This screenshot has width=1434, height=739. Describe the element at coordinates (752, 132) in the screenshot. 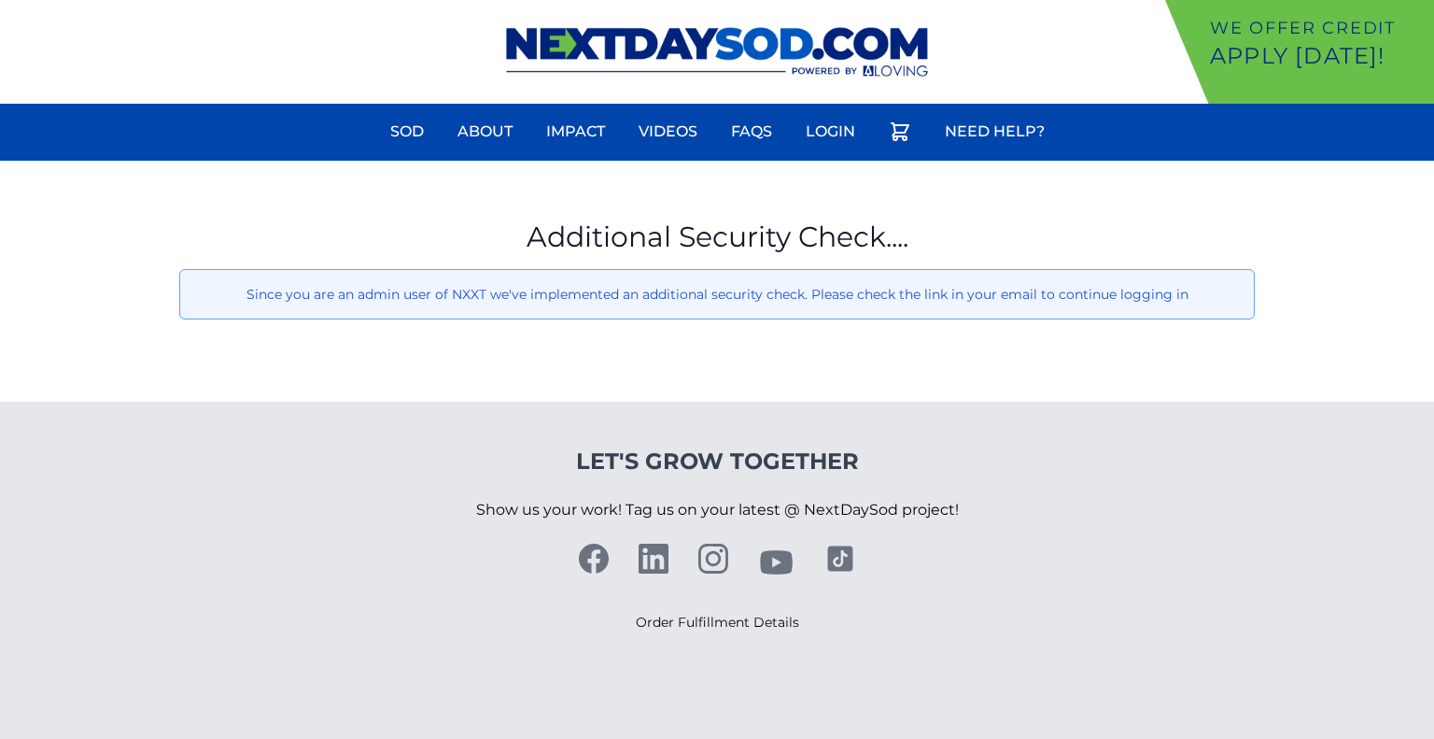

I see `a: FAQs` at that location.